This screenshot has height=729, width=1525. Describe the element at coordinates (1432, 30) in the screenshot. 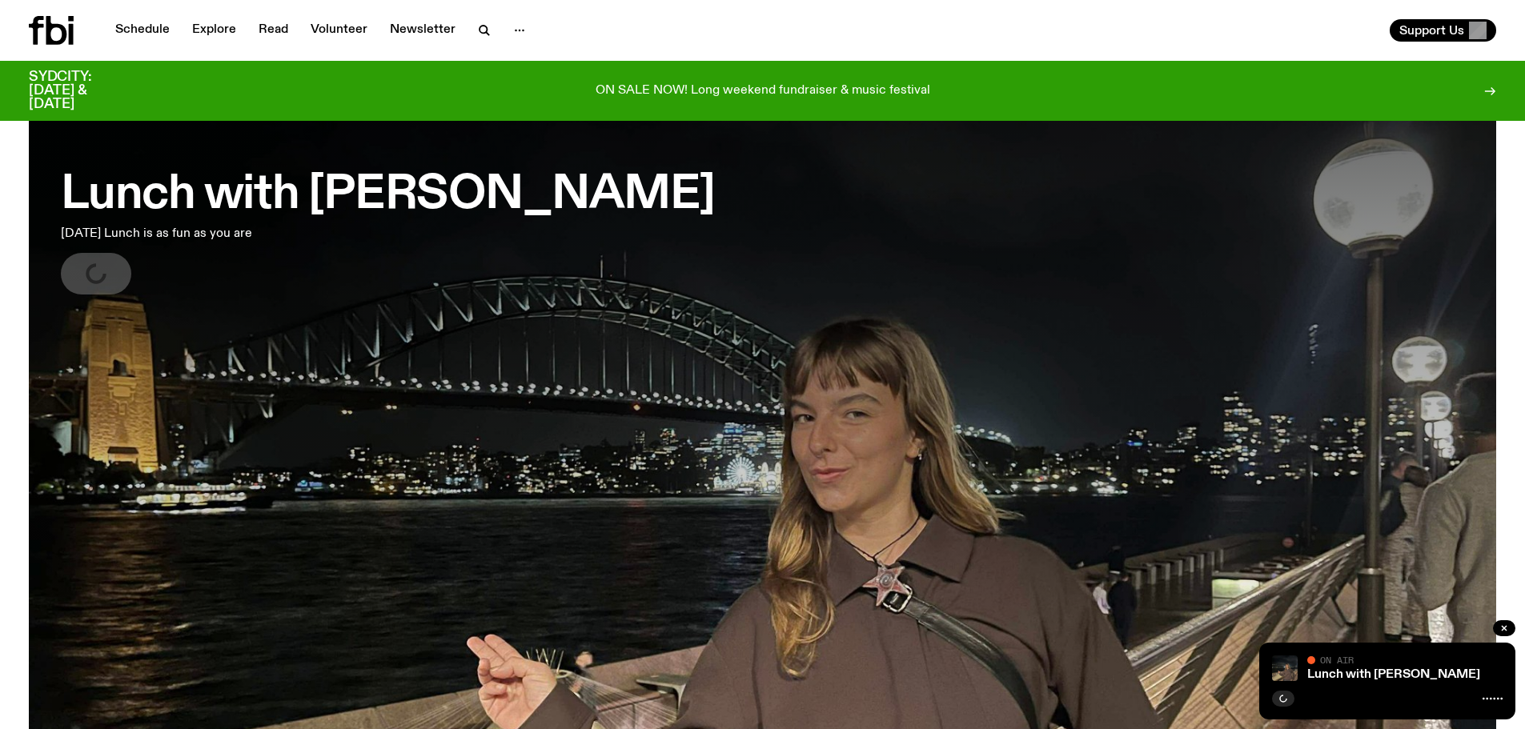

I see `span: Support Us` at that location.